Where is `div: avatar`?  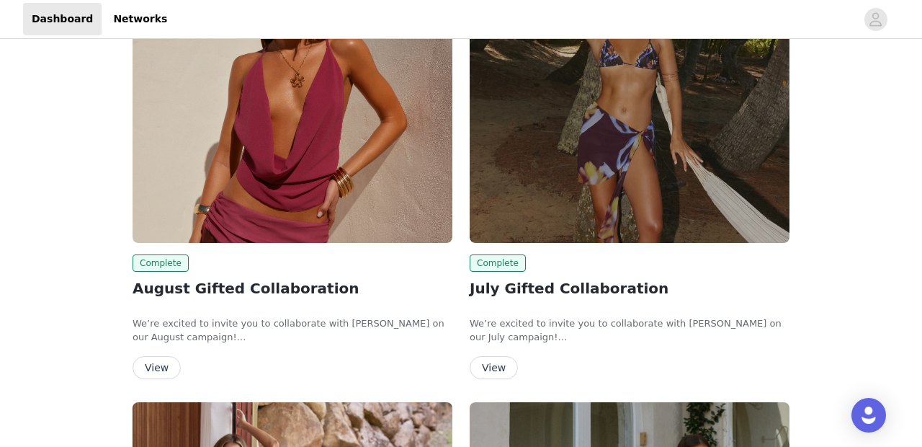
div: avatar is located at coordinates (875, 19).